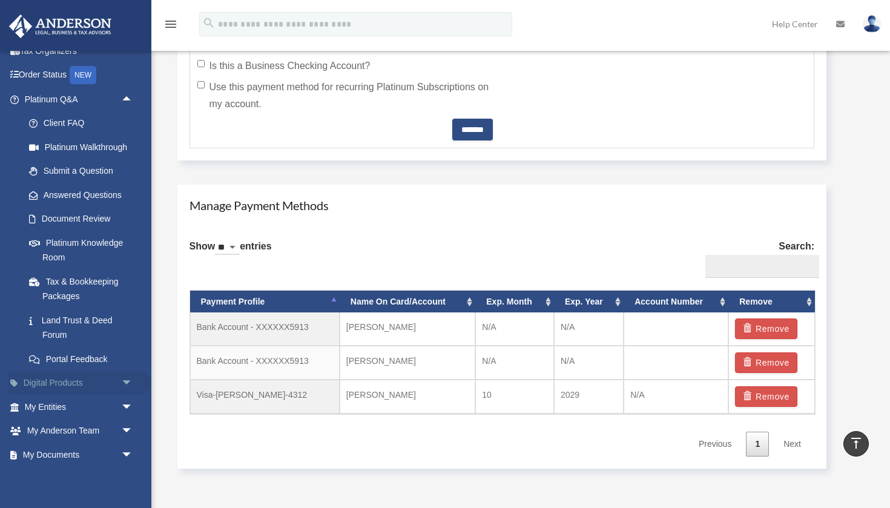 This screenshot has height=508, width=890. What do you see at coordinates (757, 444) in the screenshot?
I see `a: 1` at bounding box center [757, 444].